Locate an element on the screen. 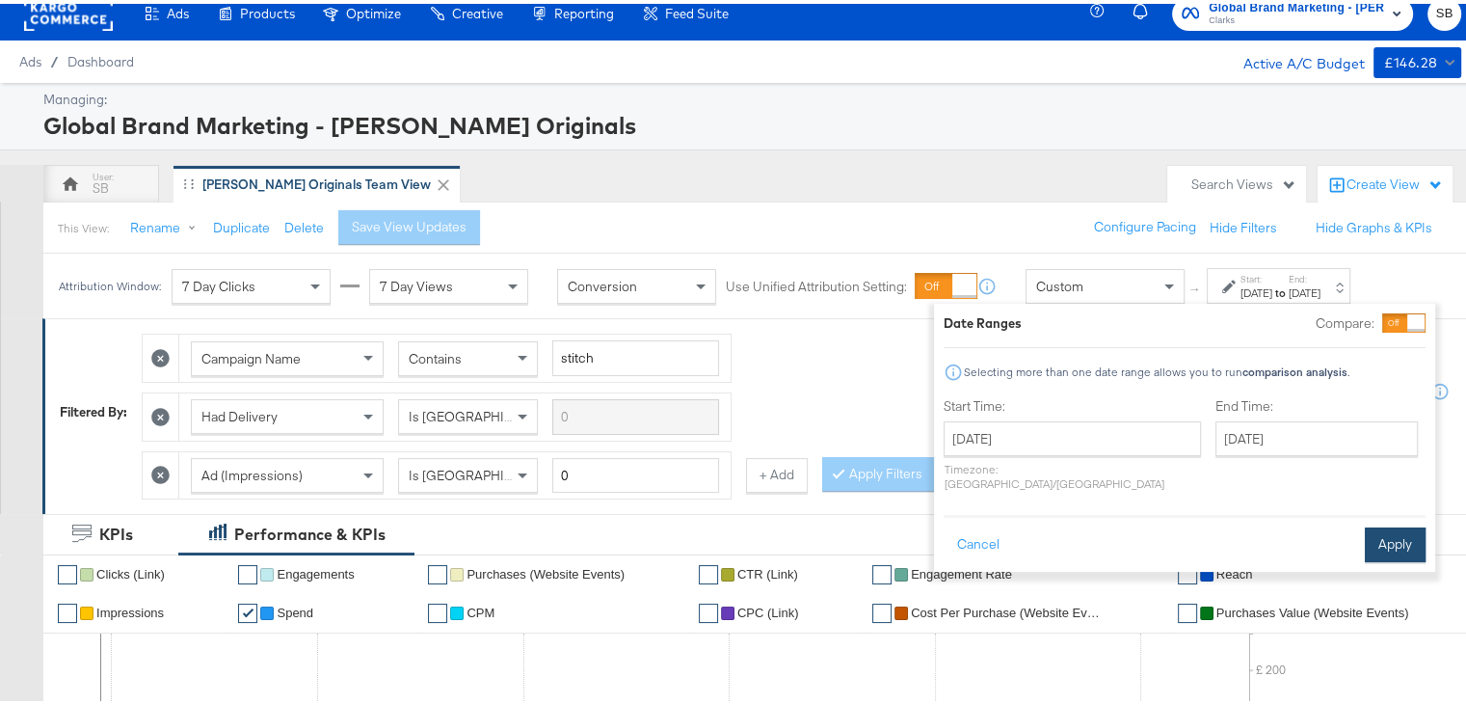 The image size is (1466, 704). label: Use Unified Attribution Setting: is located at coordinates (817, 282).